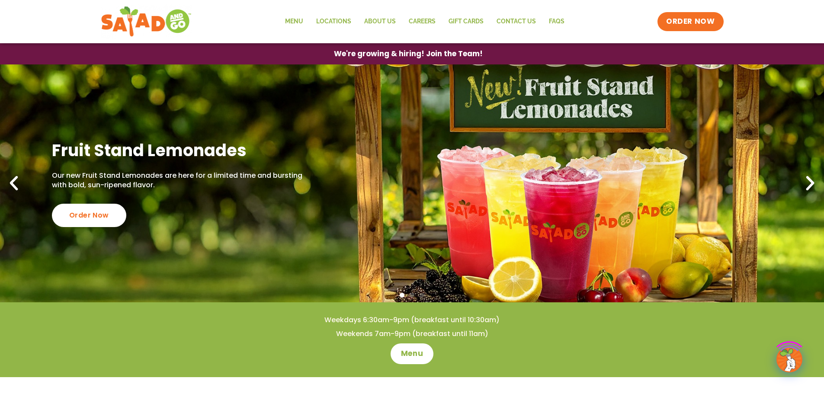  I want to click on nav: Menu, so click(425, 22).